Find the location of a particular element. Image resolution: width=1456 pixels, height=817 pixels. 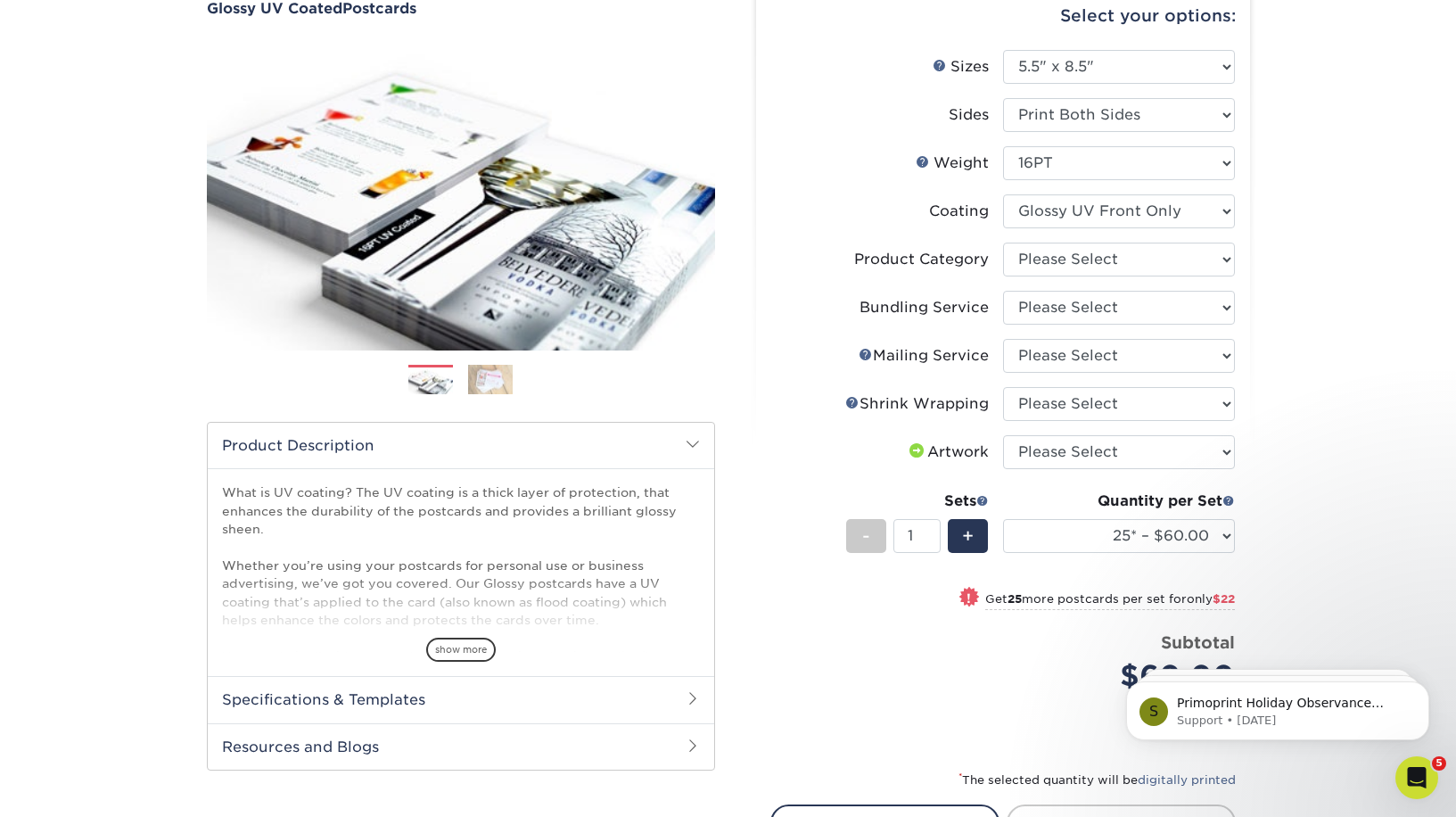

div: Profile image for Support is located at coordinates (54, 68).